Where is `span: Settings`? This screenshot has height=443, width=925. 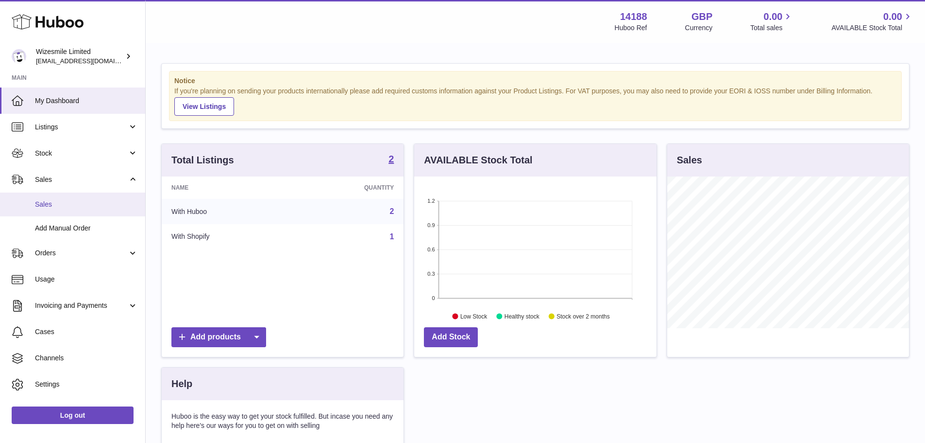
span: Settings is located at coordinates (86, 384).